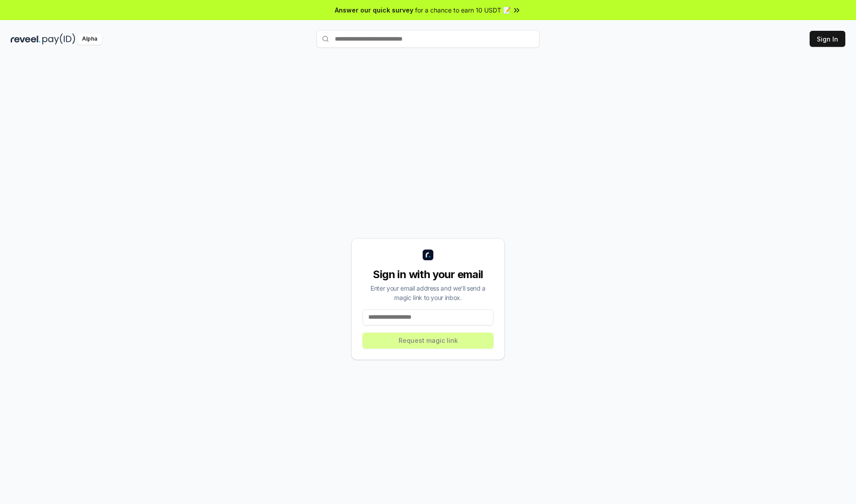  I want to click on div: Enter your email address and we’ll send a magic link to your inbox., so click(428, 293).